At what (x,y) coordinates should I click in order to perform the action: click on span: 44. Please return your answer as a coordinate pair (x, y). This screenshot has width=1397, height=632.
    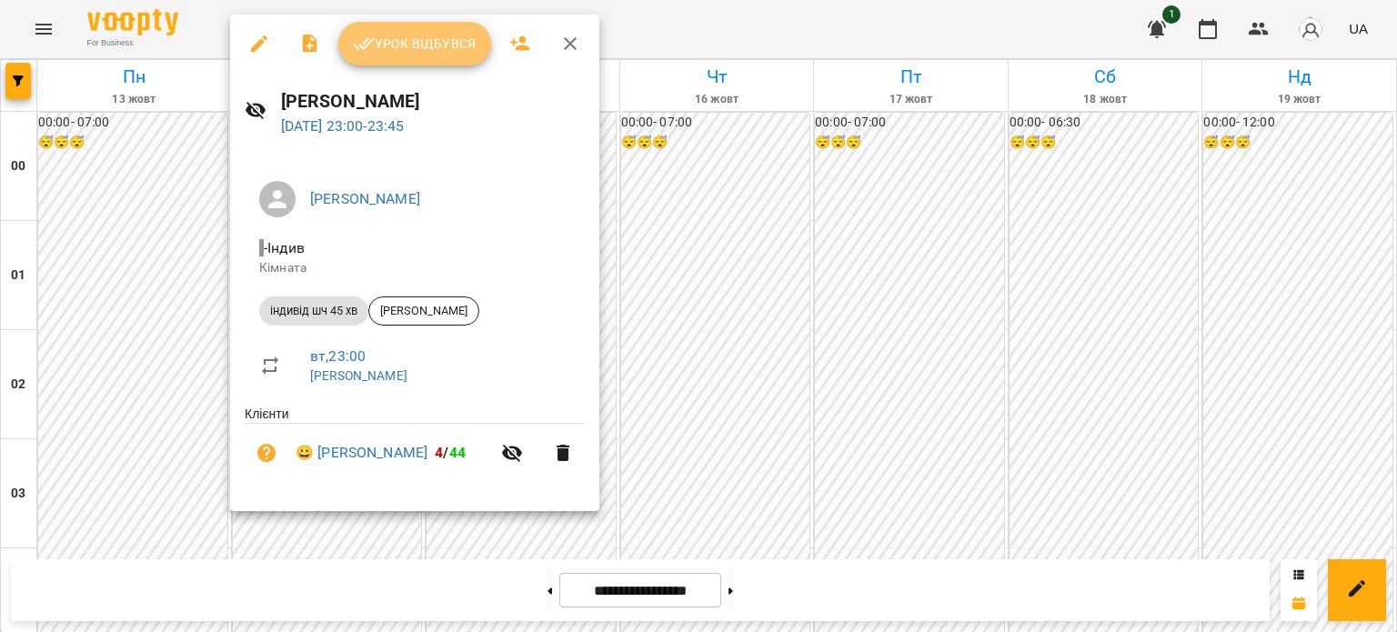
    Looking at the image, I should click on (457, 452).